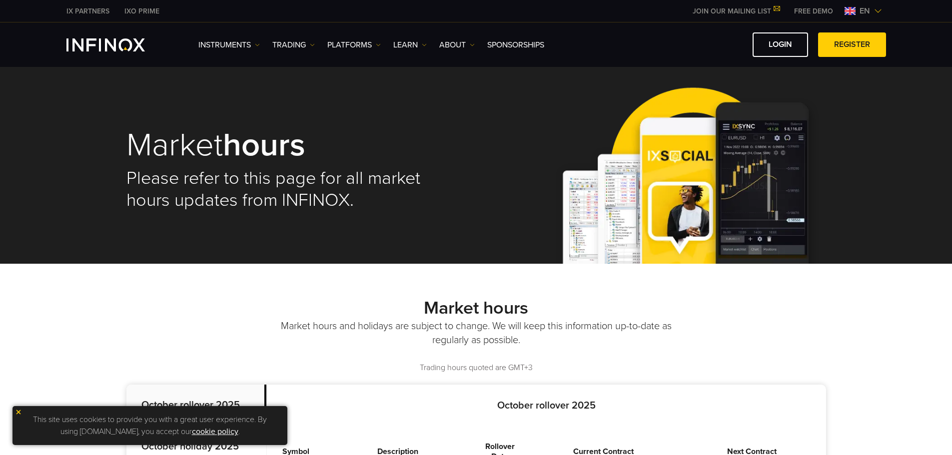 The width and height of the screenshot is (952, 455). What do you see at coordinates (780, 44) in the screenshot?
I see `a: LOGIN` at bounding box center [780, 44].